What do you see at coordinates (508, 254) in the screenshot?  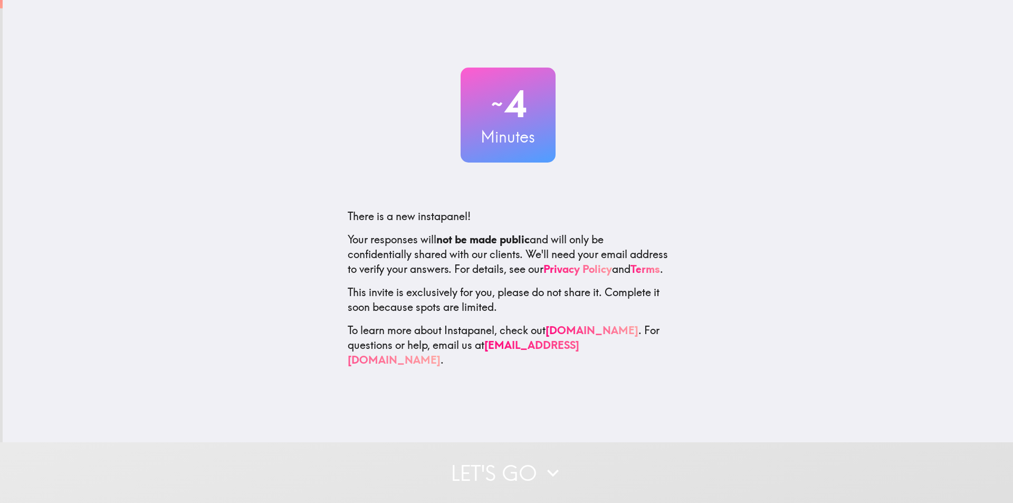 I see `p: Your responses will and will only be confidentially shared with our clients. We'll need your emai...` at bounding box center [508, 254].